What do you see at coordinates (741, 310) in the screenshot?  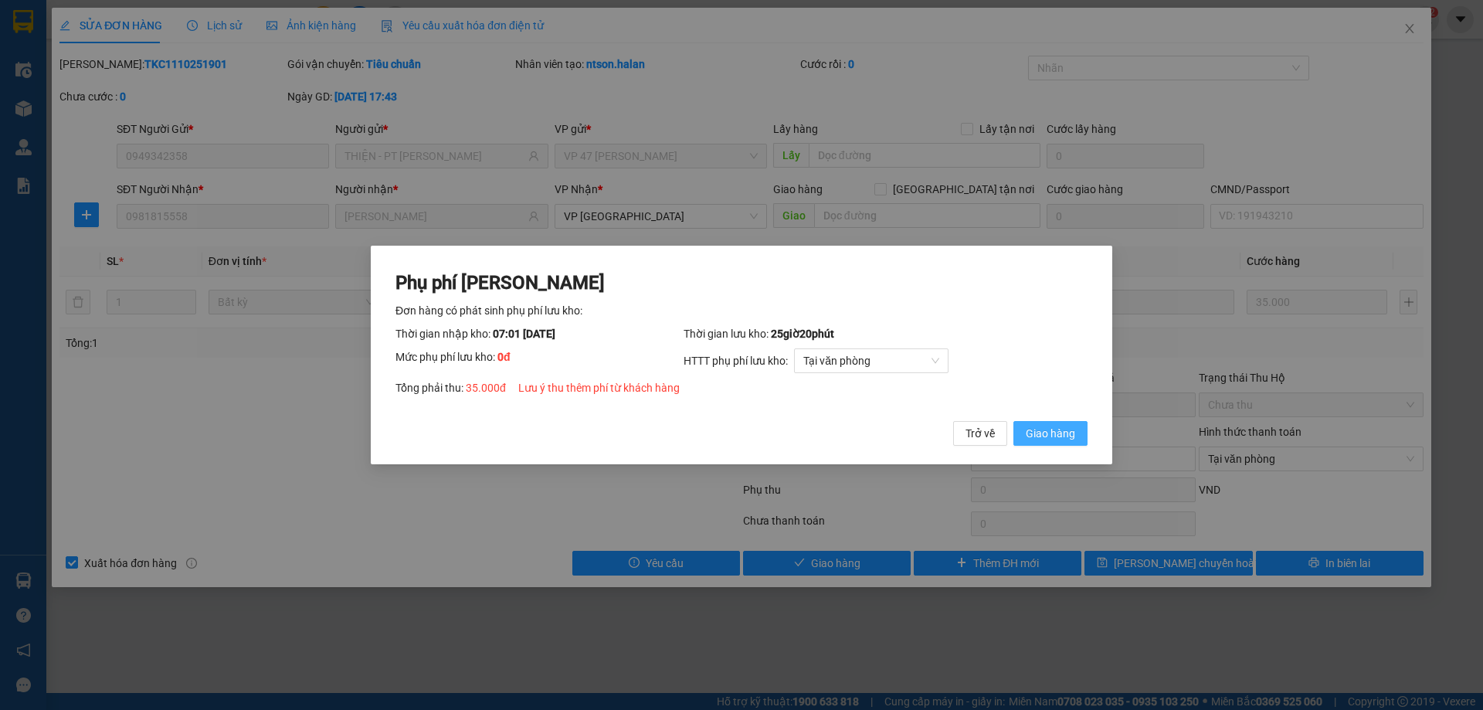 I see `div: Đơn hàng có phát sinh phụ phí lưu kho:` at bounding box center [741, 310].